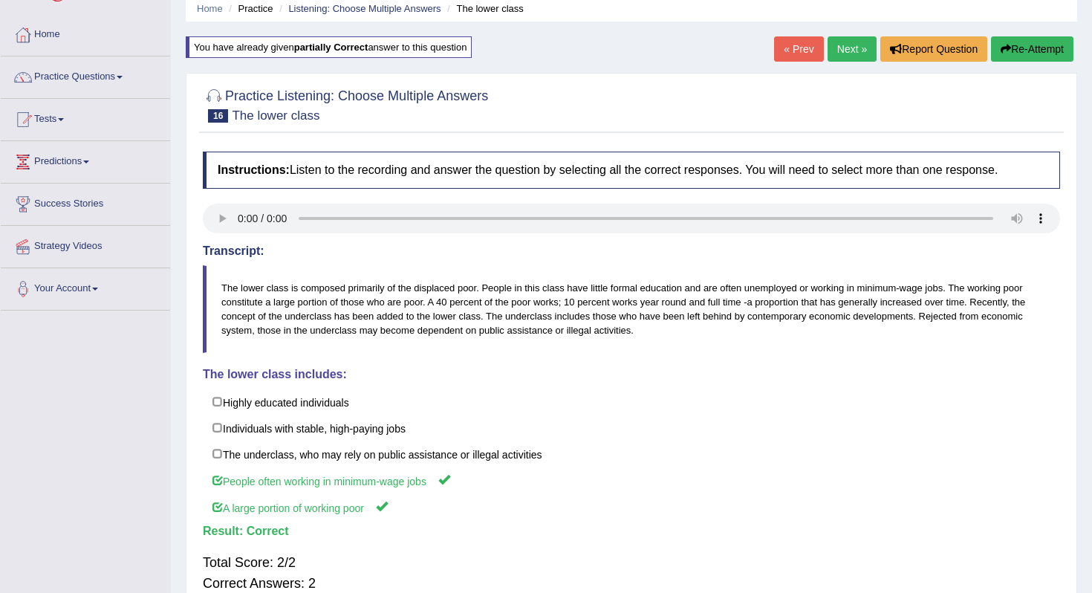  What do you see at coordinates (631, 480) in the screenshot?
I see `label: People often working in minimum-wage jobs` at bounding box center [631, 480].